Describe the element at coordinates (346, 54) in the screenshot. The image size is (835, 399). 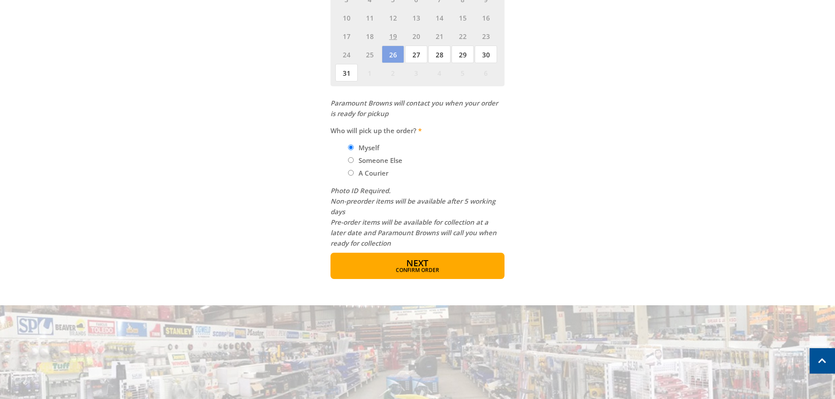
I see `span: 24` at that location.